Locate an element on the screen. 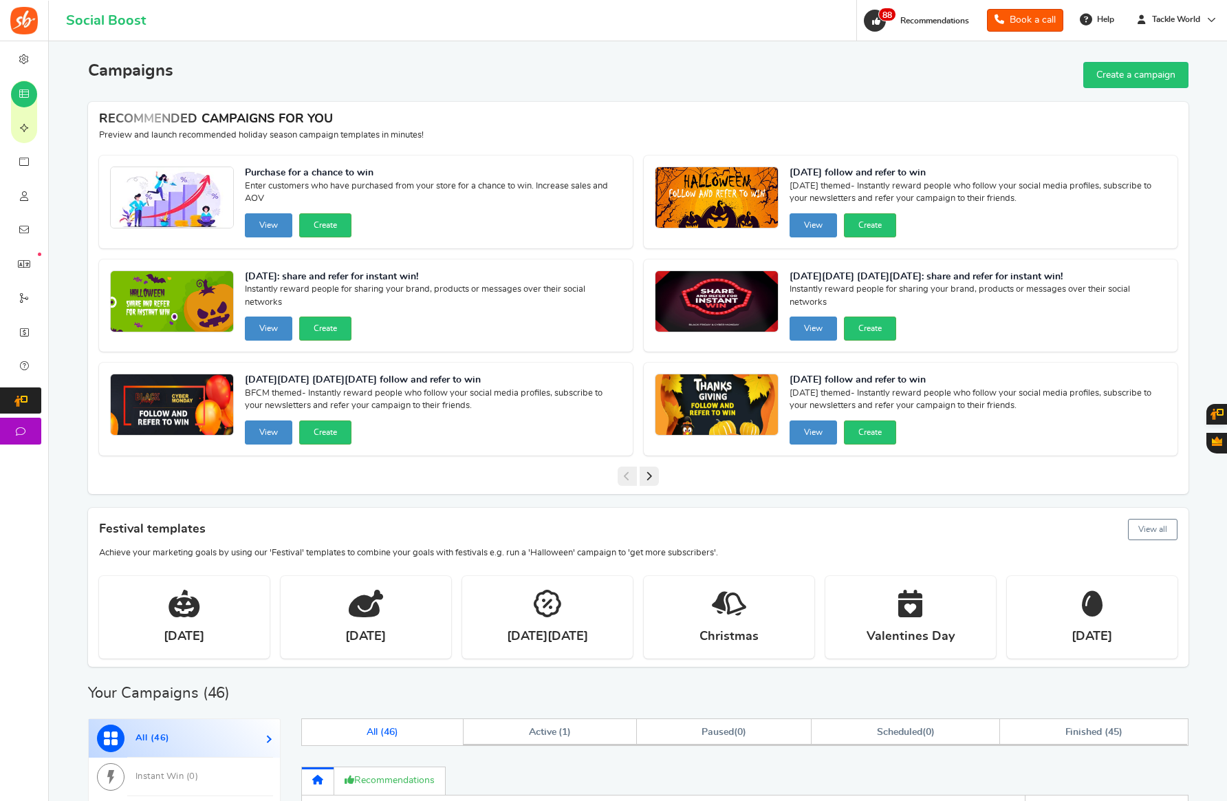 This screenshot has height=801, width=1227. span: Enter customers who have purchased from your store for a chance to win. Increase sales and AOV is located at coordinates (433, 194).